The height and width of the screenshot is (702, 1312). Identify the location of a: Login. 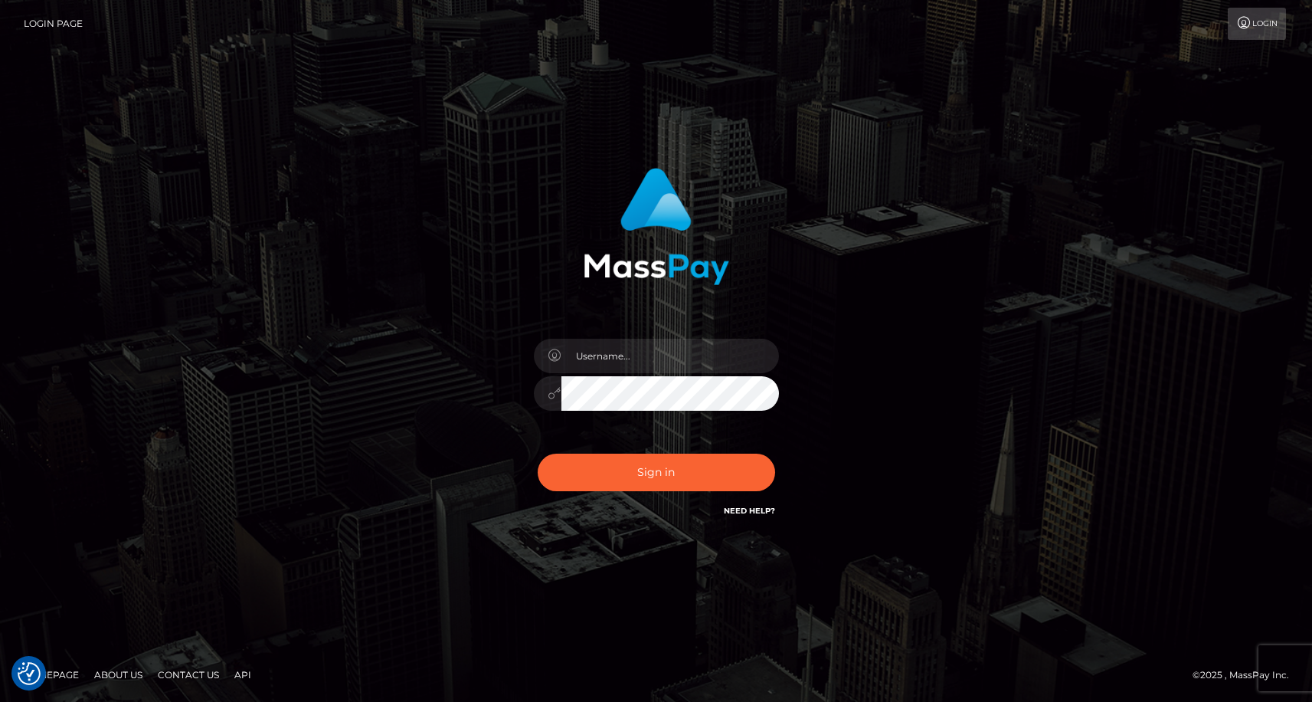
(1257, 24).